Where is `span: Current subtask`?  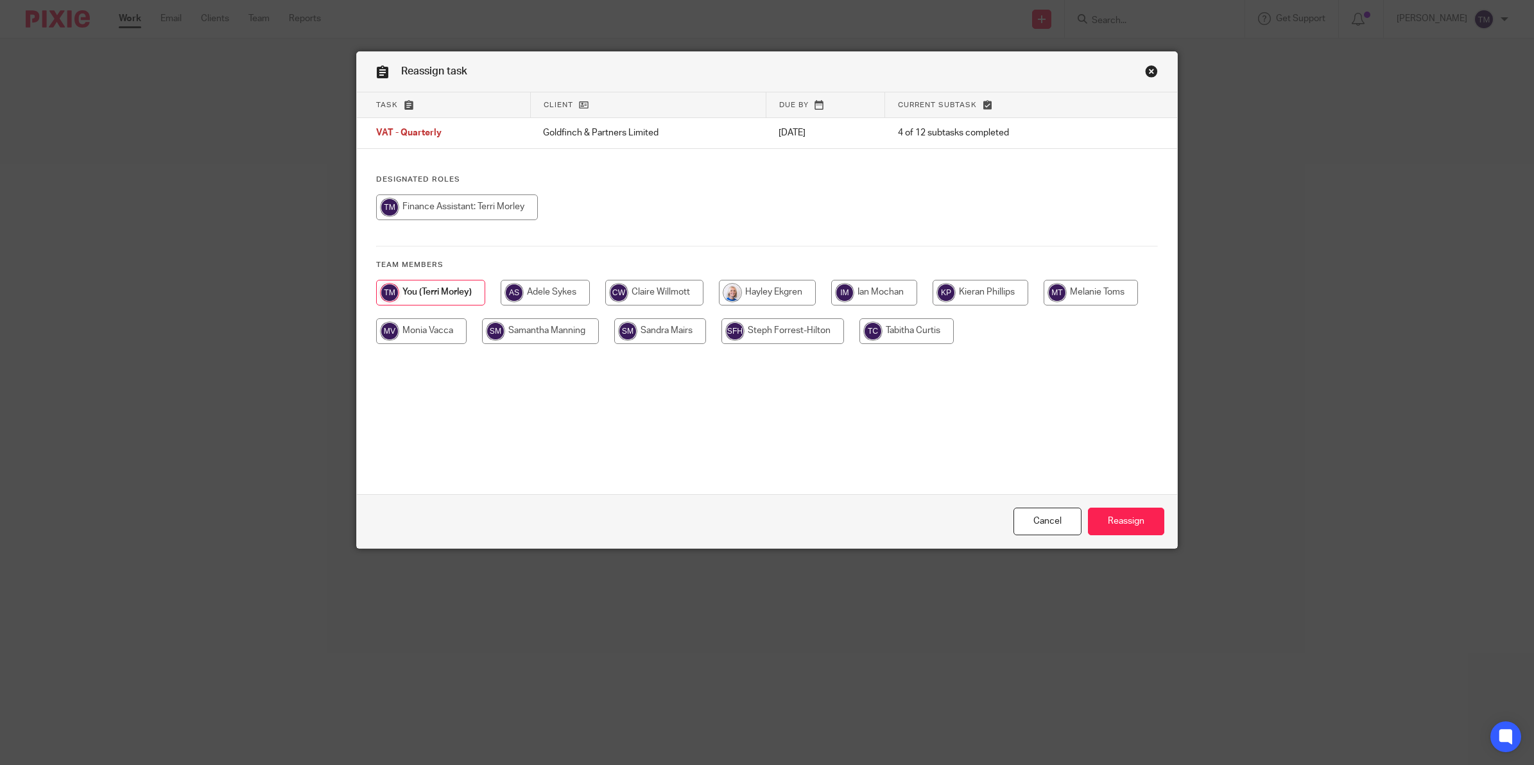 span: Current subtask is located at coordinates (937, 105).